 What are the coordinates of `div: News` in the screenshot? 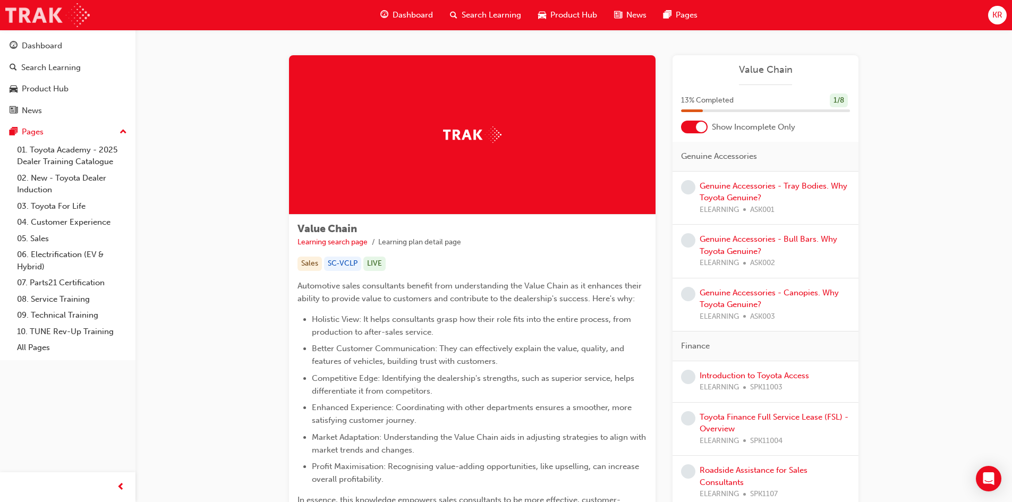 It's located at (32, 111).